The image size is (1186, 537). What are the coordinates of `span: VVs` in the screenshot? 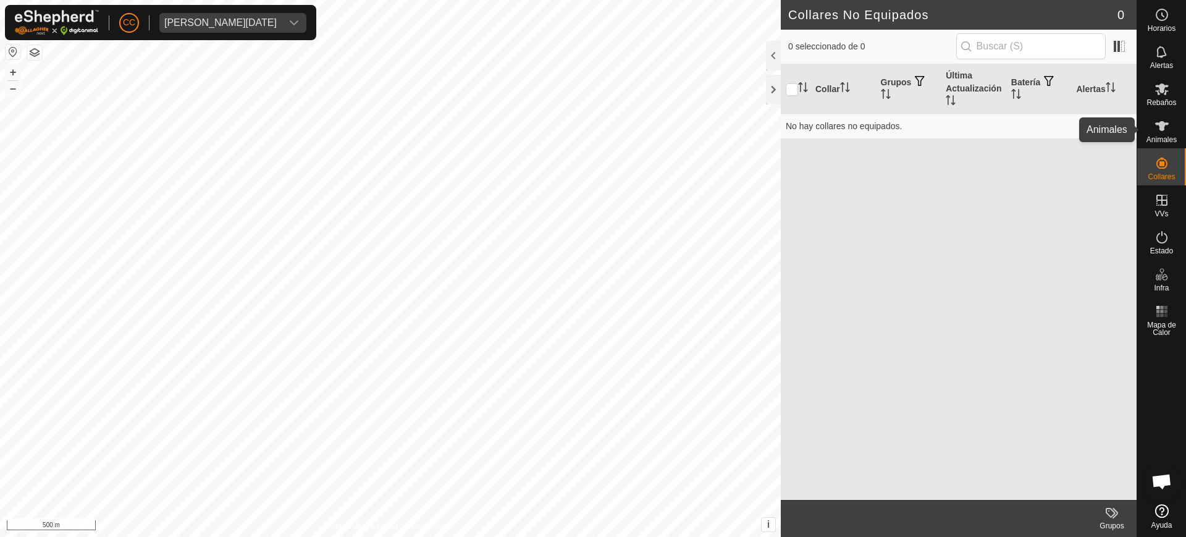 It's located at (1162, 214).